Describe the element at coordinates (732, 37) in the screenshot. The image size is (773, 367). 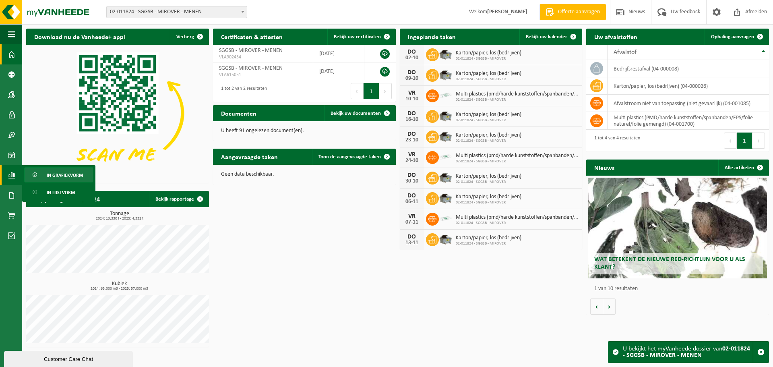
I see `span: Ophaling aanvragen` at that location.